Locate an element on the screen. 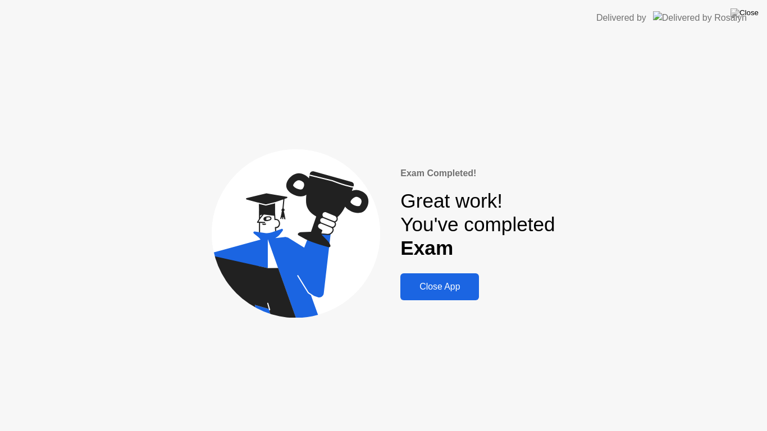  b: Exam is located at coordinates (427, 248).